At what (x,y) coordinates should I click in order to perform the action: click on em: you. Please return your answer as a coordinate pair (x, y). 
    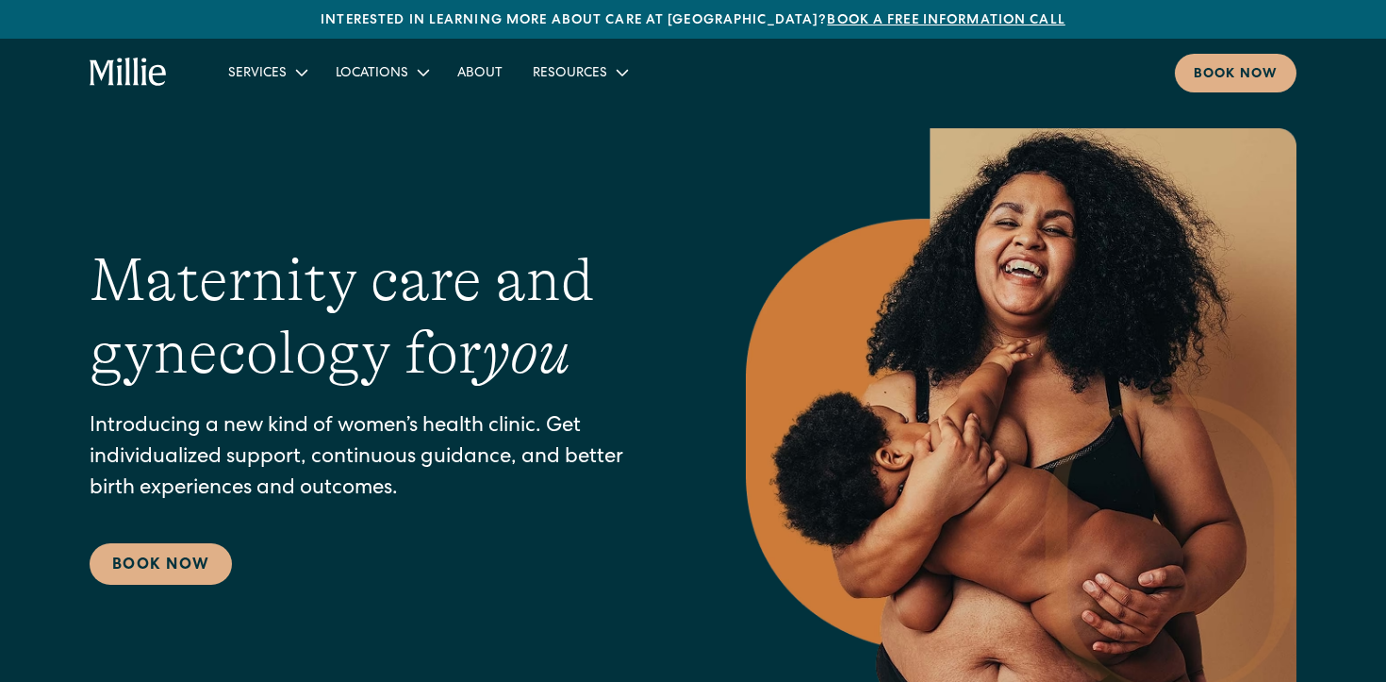
    Looking at the image, I should click on (526, 353).